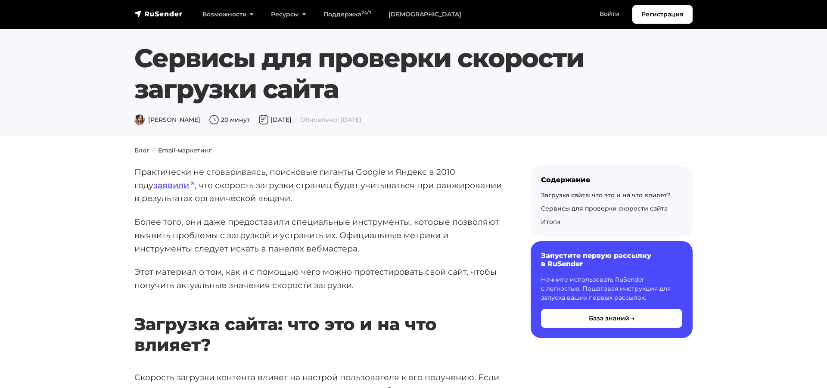  What do you see at coordinates (413, 150) in the screenshot?
I see `nav: breadcrumb` at bounding box center [413, 150].